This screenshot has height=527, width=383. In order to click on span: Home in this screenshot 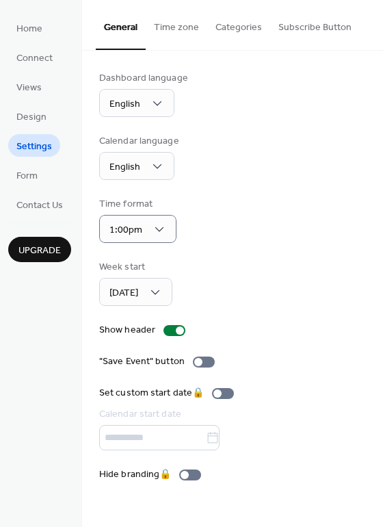, I will do `click(29, 29)`.